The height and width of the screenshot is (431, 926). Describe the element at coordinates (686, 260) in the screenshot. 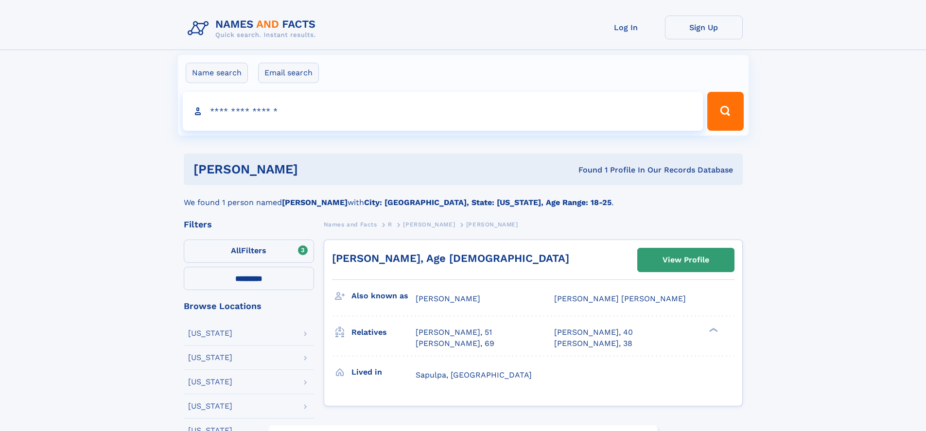

I see `div: View Profile` at that location.